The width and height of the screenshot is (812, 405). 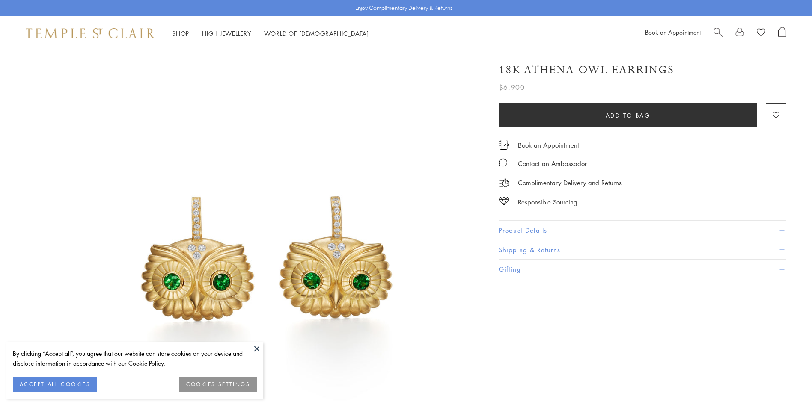 What do you see at coordinates (628, 116) in the screenshot?
I see `span: Add to bag` at bounding box center [628, 116].